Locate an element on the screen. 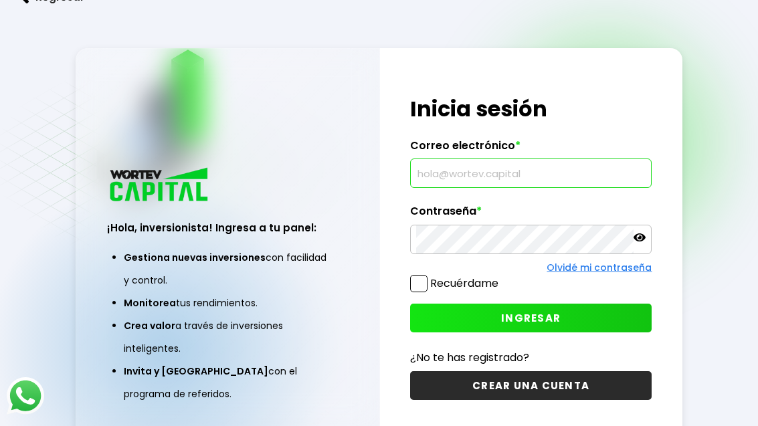 This screenshot has height=426, width=758. button: INGRESAR is located at coordinates (531, 318).